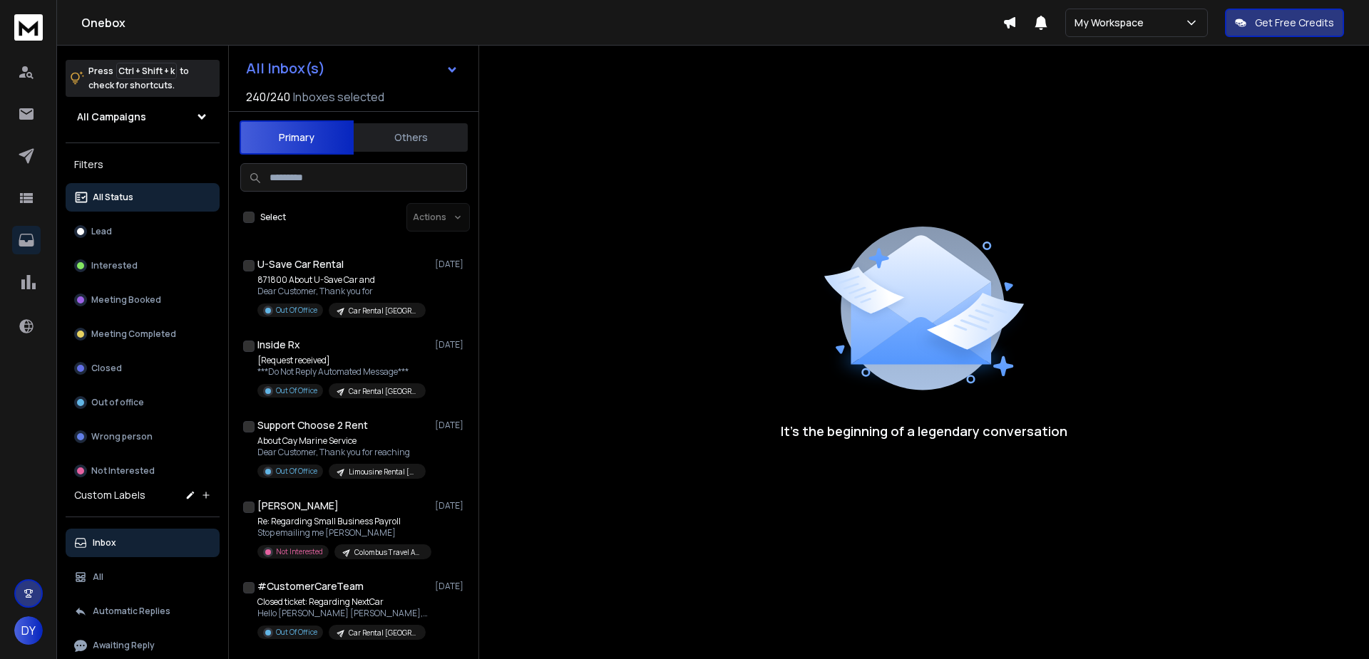 The width and height of the screenshot is (1369, 659). Describe the element at coordinates (123, 646) in the screenshot. I see `p: Awaiting Reply` at that location.